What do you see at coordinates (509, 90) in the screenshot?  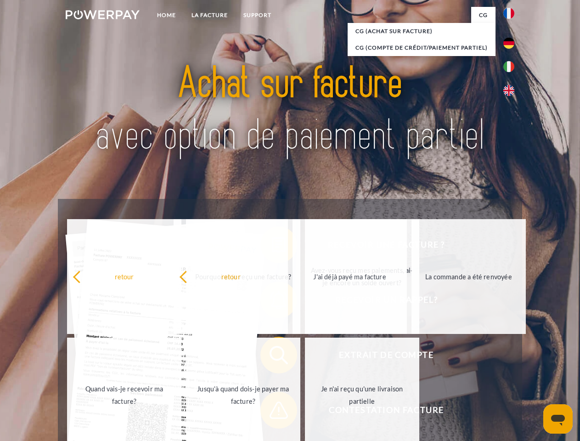 I see `img: en` at bounding box center [509, 90].